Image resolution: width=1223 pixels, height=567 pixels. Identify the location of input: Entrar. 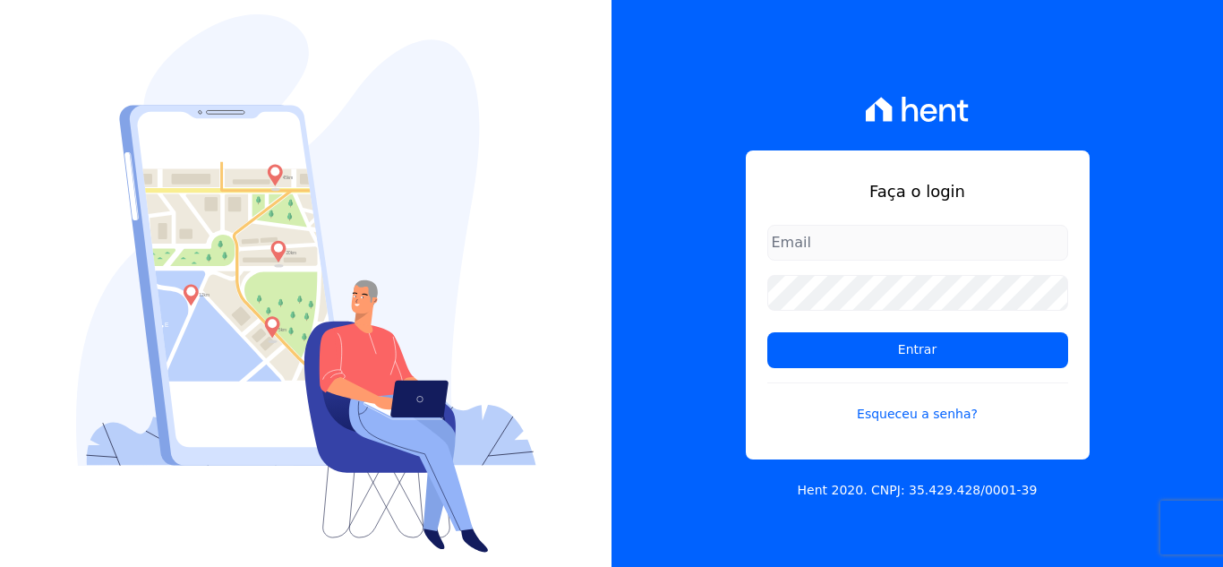
(918, 350).